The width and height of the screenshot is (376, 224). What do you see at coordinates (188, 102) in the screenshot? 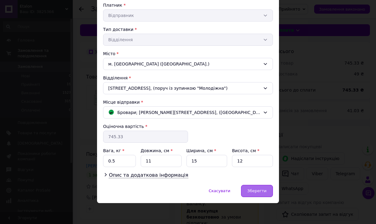
I see `div: Місце відправки` at bounding box center [188, 102].